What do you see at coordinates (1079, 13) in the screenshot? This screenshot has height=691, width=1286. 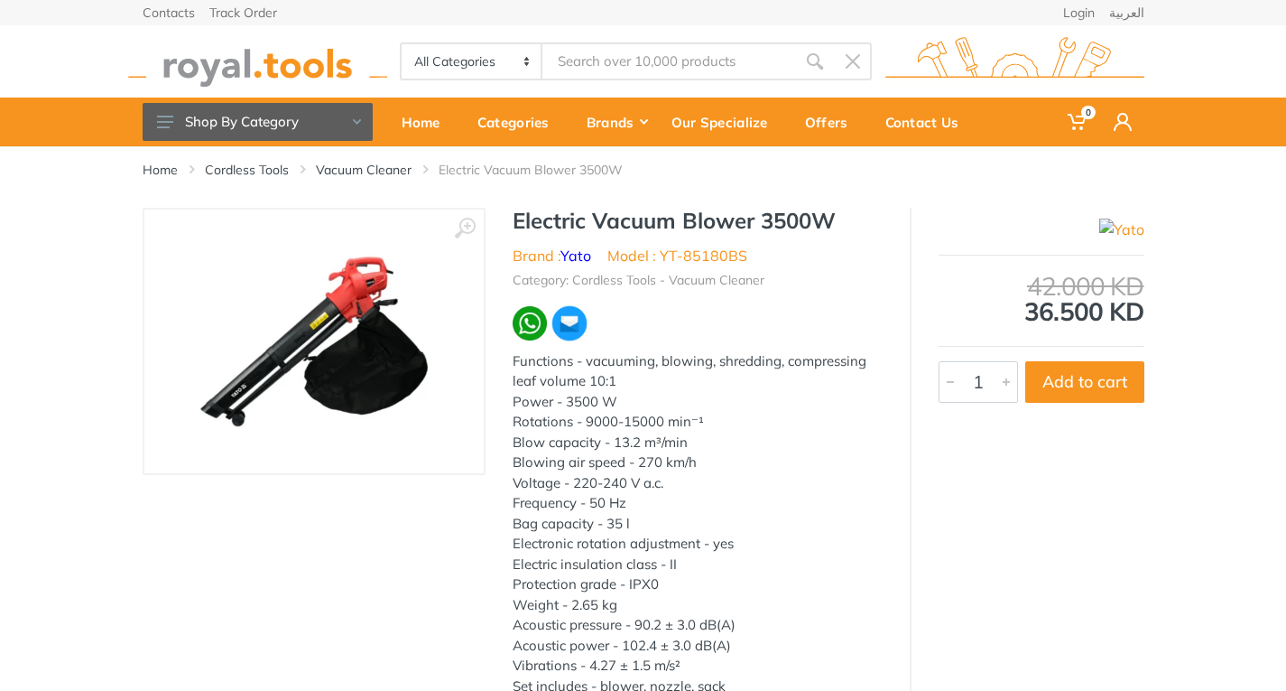 I see `a: Login` at bounding box center [1079, 13].